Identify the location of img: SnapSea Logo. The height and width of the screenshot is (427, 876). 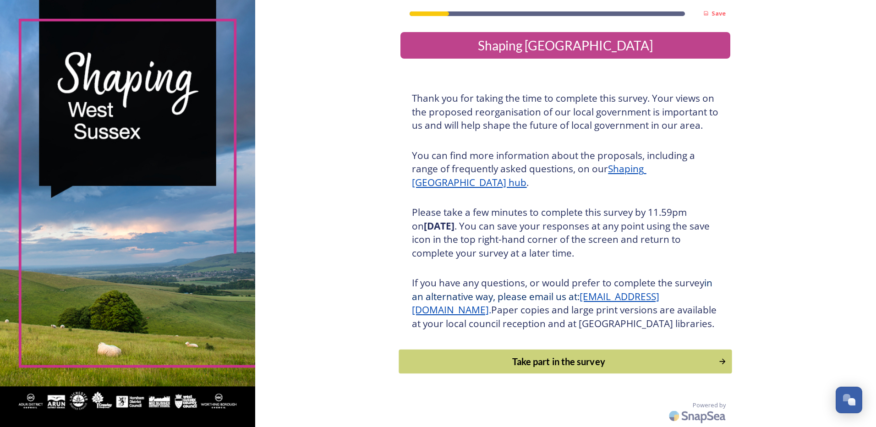
(698, 416).